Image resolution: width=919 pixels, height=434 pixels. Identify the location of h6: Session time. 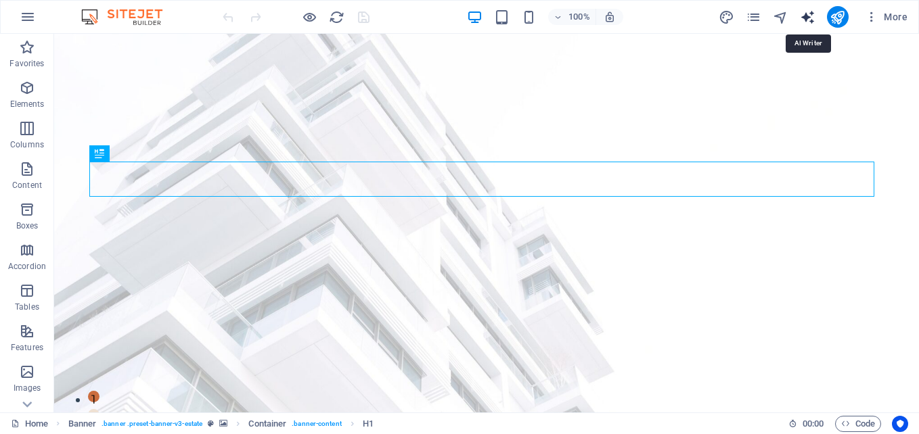
(806, 424).